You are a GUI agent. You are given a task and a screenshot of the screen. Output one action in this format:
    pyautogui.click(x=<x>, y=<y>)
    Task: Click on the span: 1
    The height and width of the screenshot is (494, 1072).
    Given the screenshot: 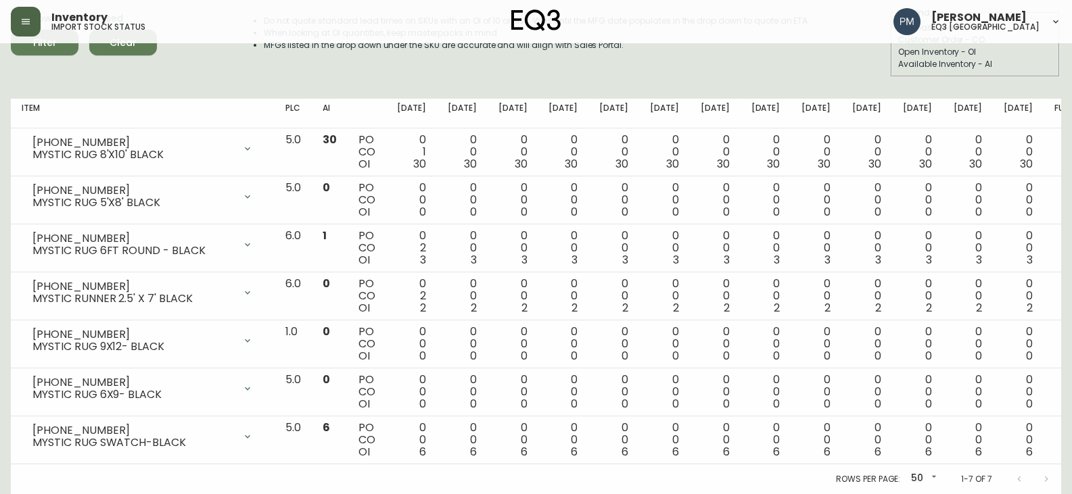 What is the action you would take?
    pyautogui.click(x=325, y=235)
    